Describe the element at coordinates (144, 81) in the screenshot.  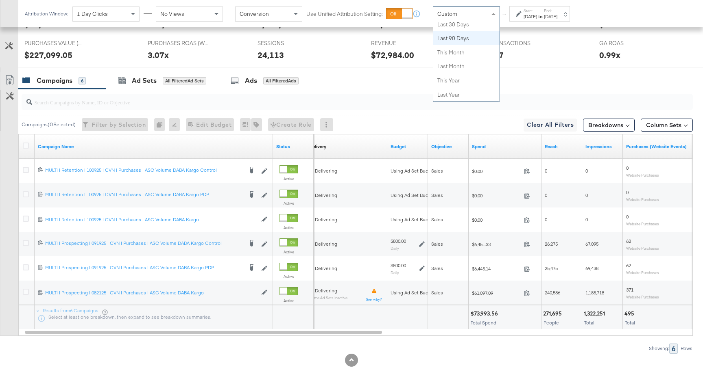
I see `div: Ad Sets` at that location.